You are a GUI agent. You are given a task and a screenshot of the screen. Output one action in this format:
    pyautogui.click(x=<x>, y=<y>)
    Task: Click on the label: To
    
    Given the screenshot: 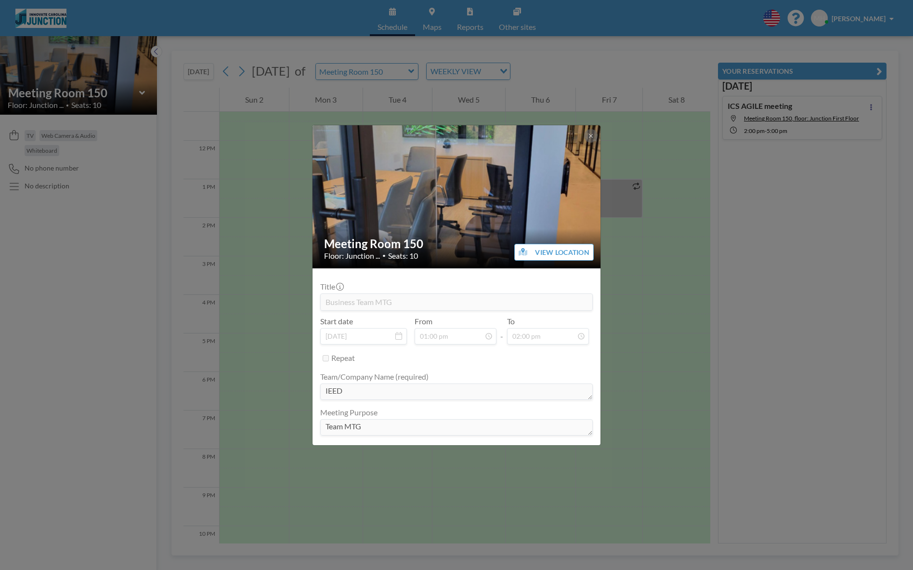 What is the action you would take?
    pyautogui.click(x=511, y=321)
    